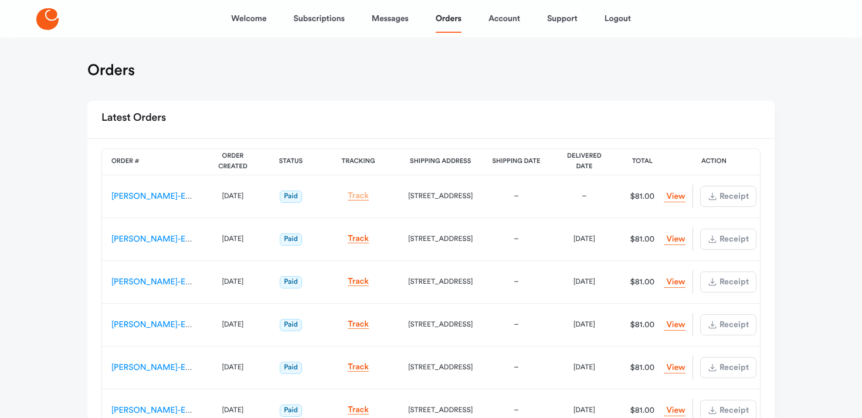 The width and height of the screenshot is (862, 418). I want to click on a: Logout, so click(617, 19).